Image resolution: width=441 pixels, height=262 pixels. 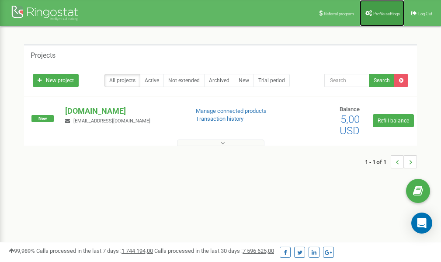 I want to click on span: 1 - 1 of 1, so click(x=378, y=162).